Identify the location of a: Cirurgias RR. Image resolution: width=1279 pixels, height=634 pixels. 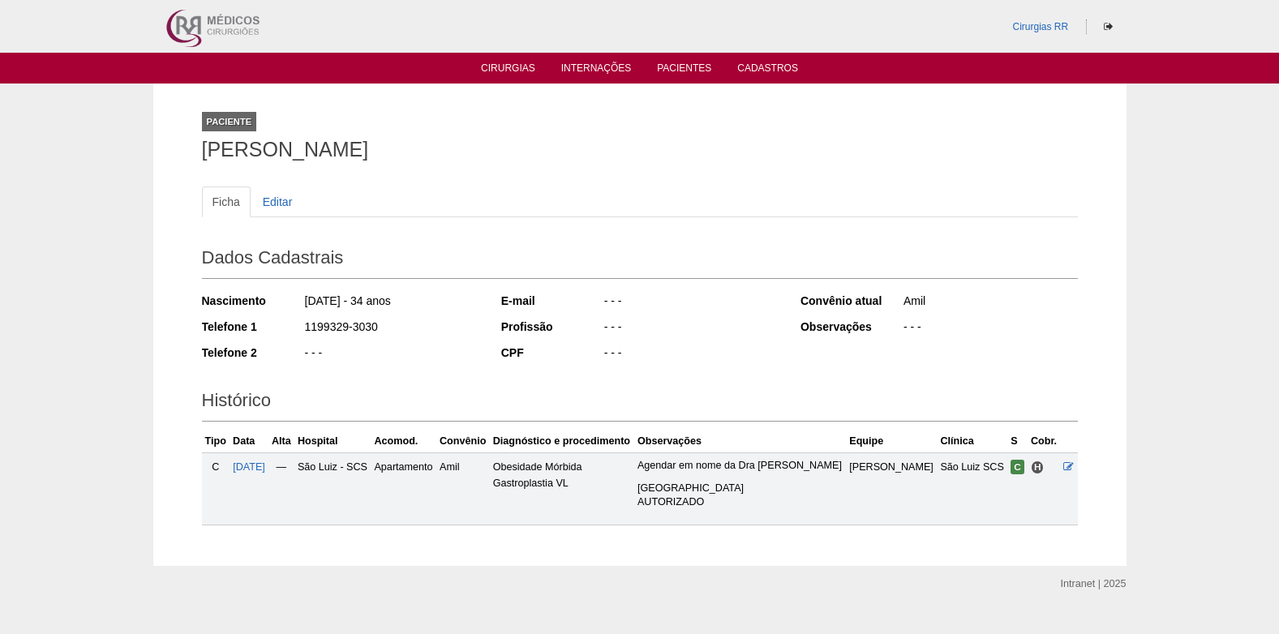
(1040, 27).